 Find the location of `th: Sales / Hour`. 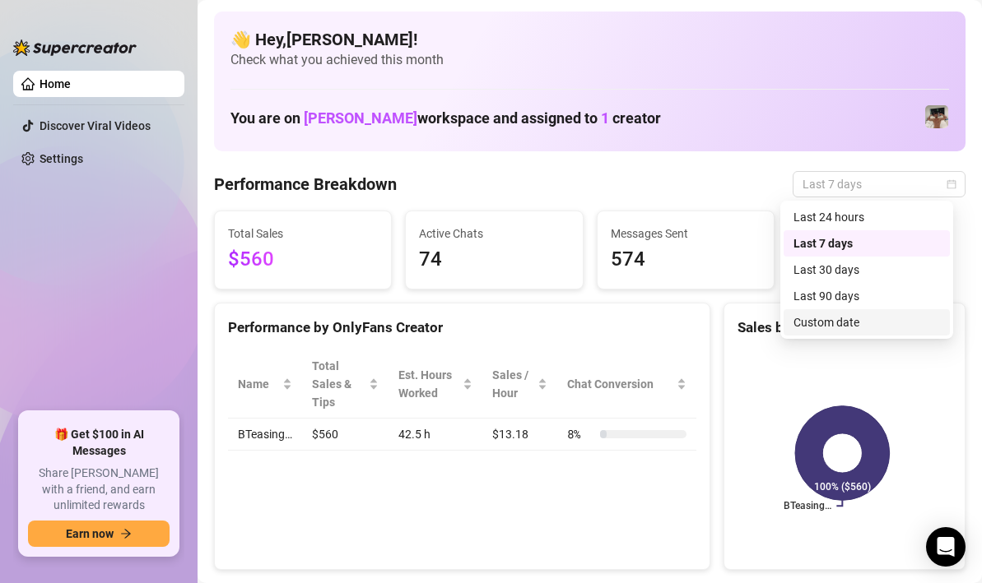

th: Sales / Hour is located at coordinates (520, 384).